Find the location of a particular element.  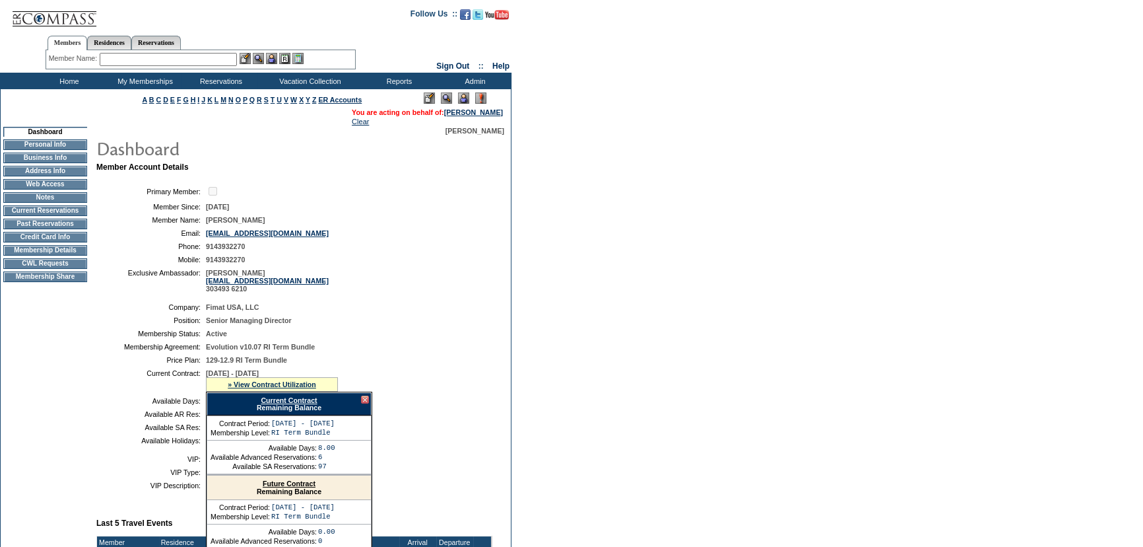

img: Follow us on Twitter is located at coordinates (478, 15).